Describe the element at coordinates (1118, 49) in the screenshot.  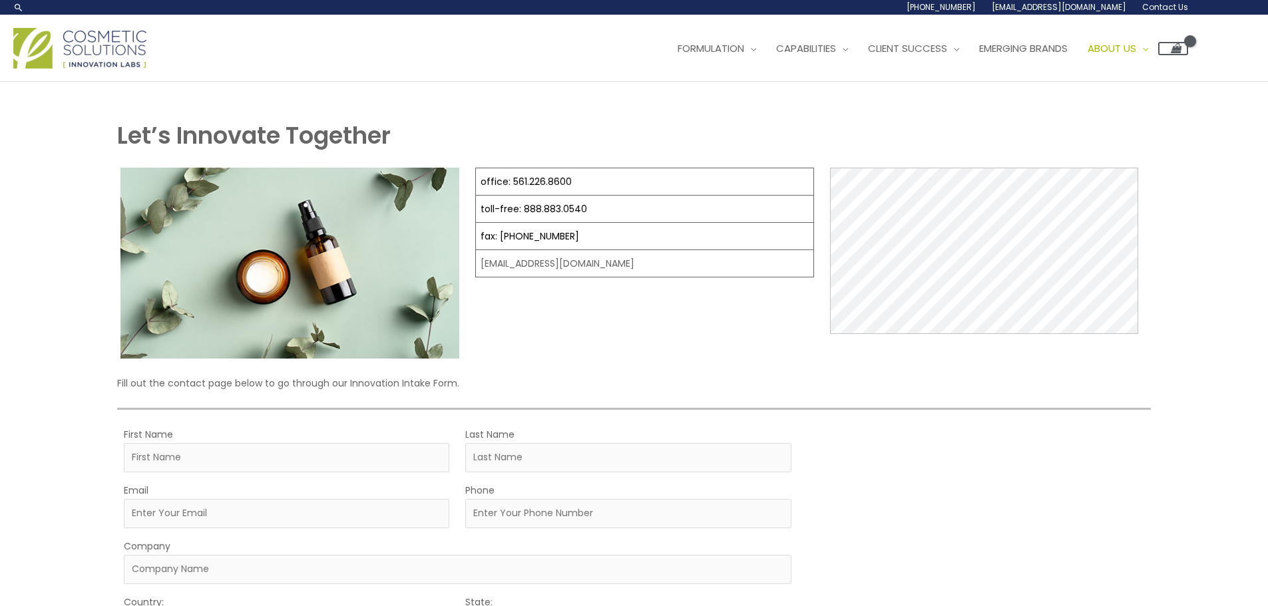
I see `a: About Us` at that location.